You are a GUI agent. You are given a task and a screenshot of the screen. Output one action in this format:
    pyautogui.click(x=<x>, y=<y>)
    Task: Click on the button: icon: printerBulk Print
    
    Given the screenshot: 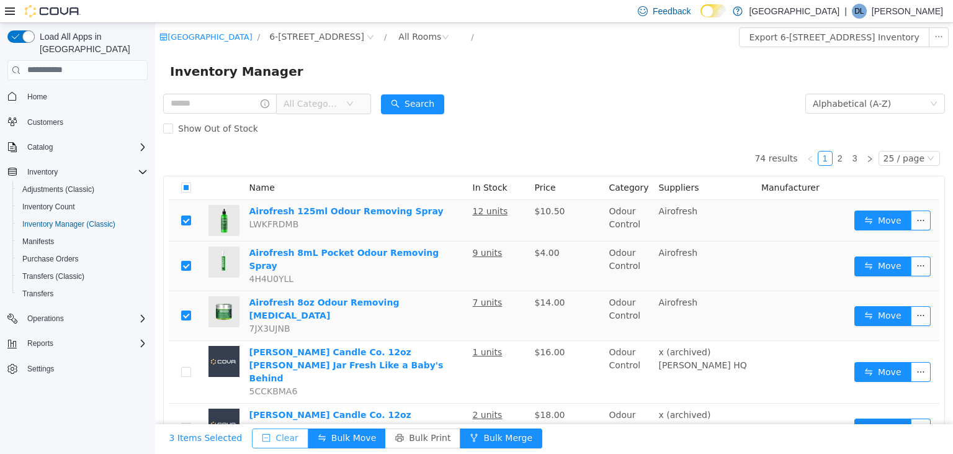 What is the action you would take?
    pyautogui.click(x=268, y=415)
    